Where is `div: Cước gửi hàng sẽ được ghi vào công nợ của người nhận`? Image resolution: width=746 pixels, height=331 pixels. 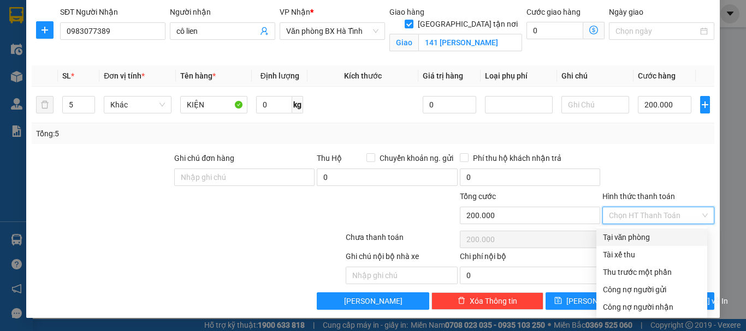 div: Cước gửi hàng sẽ được ghi vào công nợ của người nhận is located at coordinates (651, 307).